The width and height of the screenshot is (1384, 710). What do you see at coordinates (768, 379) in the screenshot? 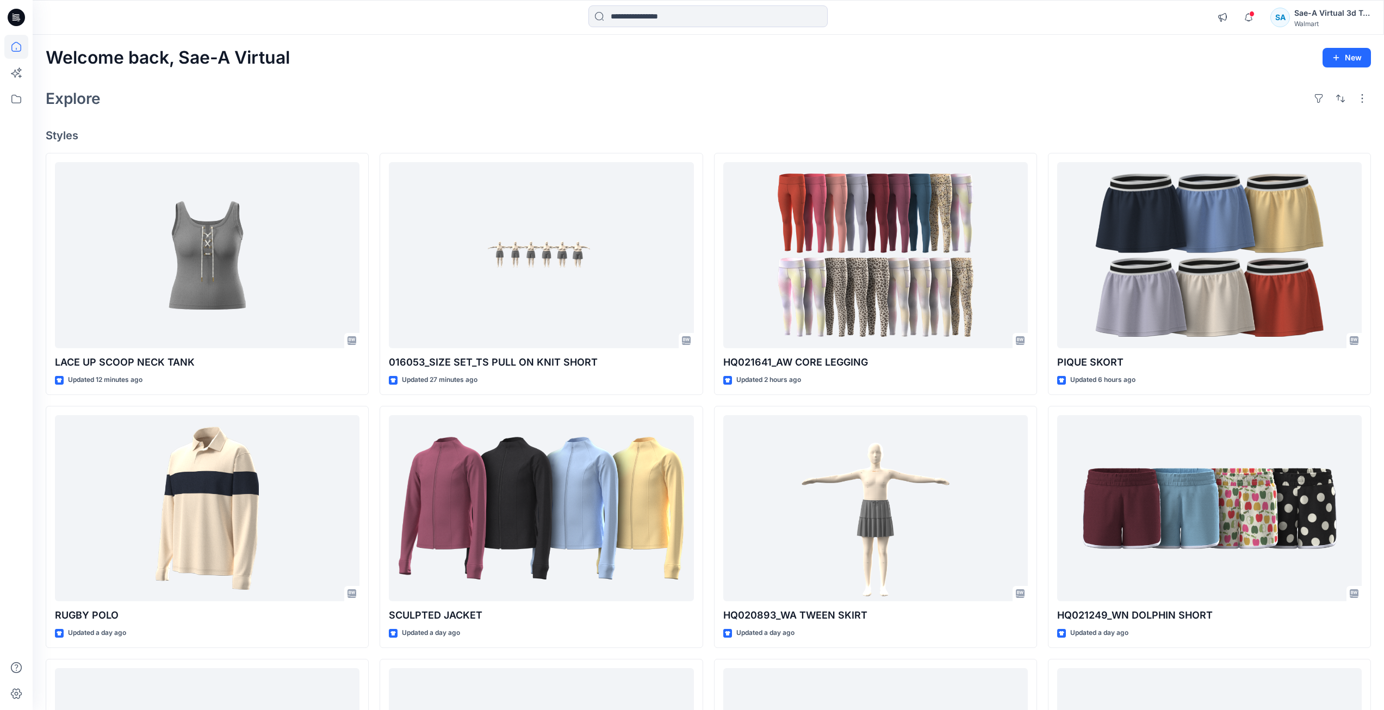
I see `p: Updated 2 hours ago` at bounding box center [768, 379].